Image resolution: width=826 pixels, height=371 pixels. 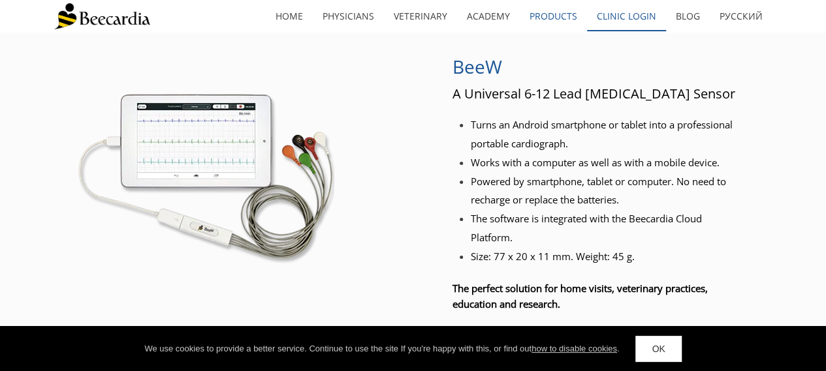 I want to click on span: Turns an Android smartphone or tablet into a professional portable cardiograph., so click(x=601, y=134).